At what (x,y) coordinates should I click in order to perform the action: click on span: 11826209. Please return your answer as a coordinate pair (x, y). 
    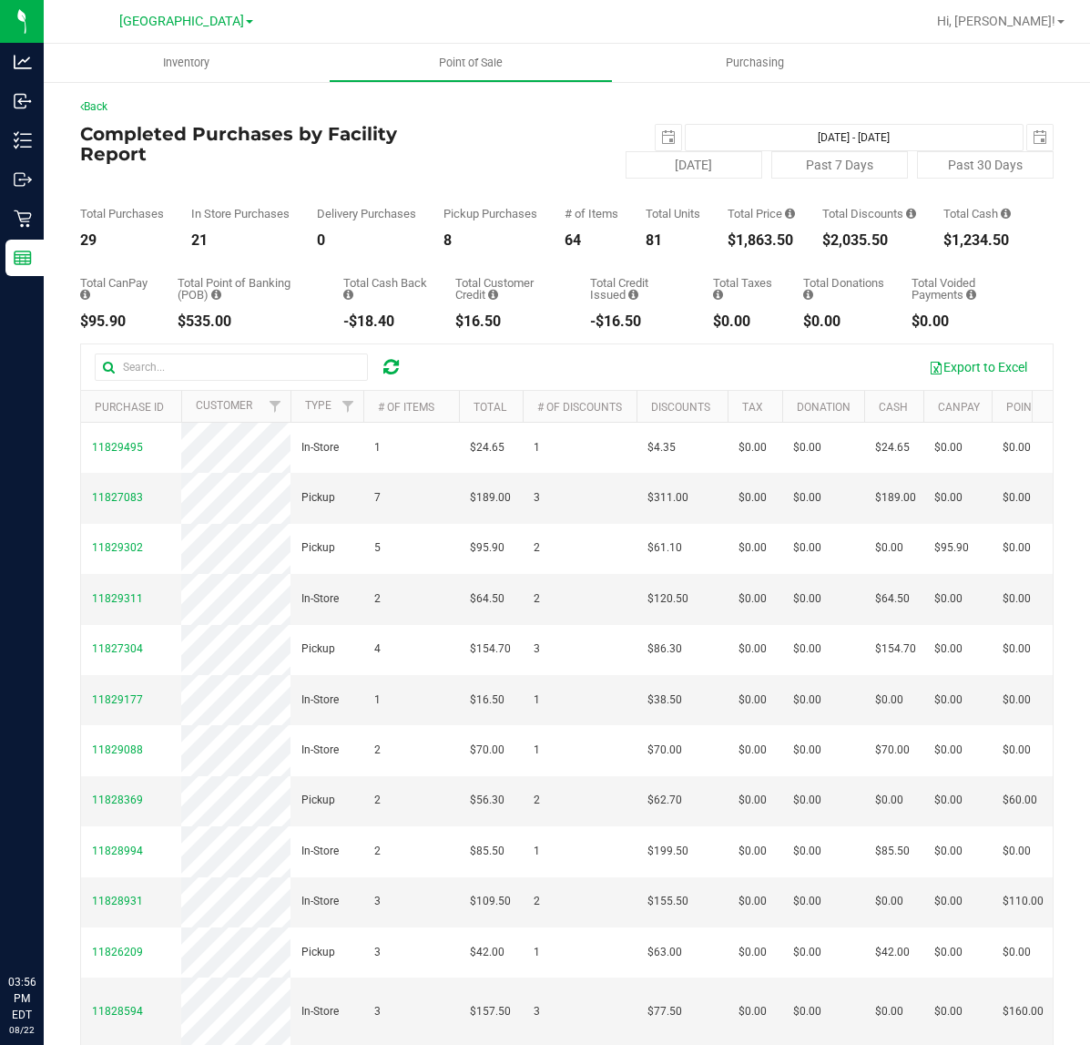
    Looking at the image, I should click on (117, 952).